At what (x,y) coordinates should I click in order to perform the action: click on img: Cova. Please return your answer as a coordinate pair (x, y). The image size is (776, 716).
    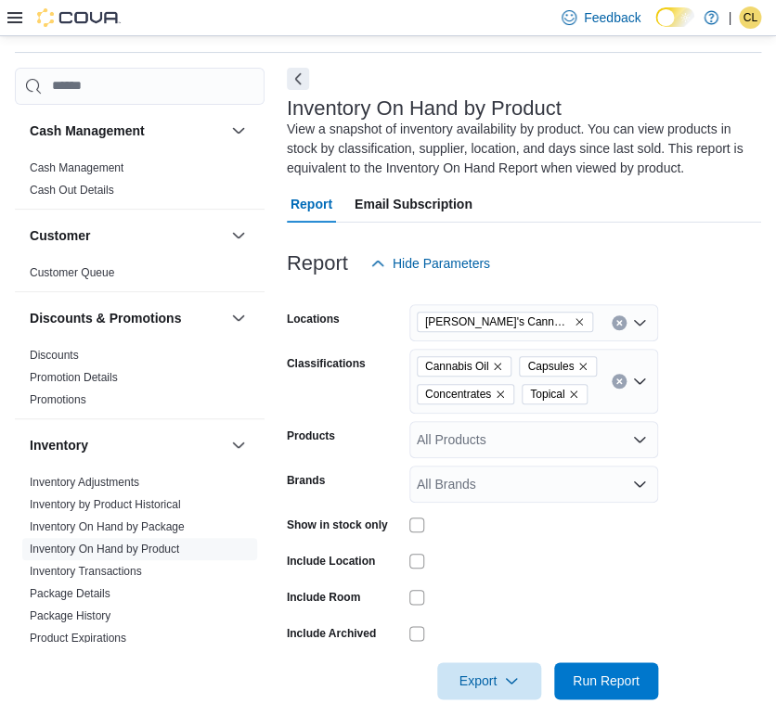
    Looking at the image, I should click on (79, 18).